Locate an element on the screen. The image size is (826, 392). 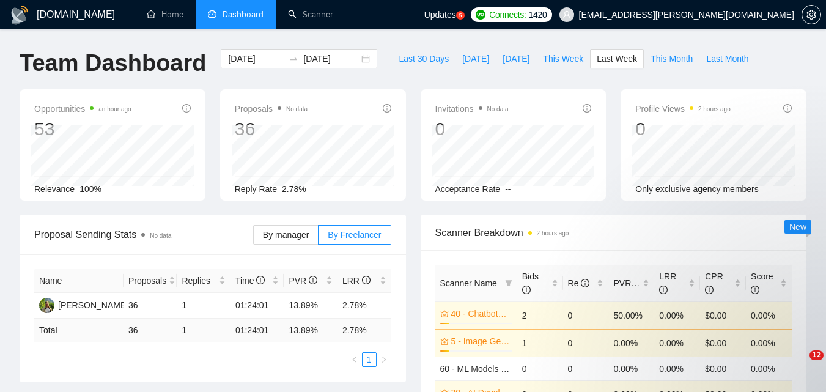
img: upwork-logo.png is located at coordinates (480, 15).